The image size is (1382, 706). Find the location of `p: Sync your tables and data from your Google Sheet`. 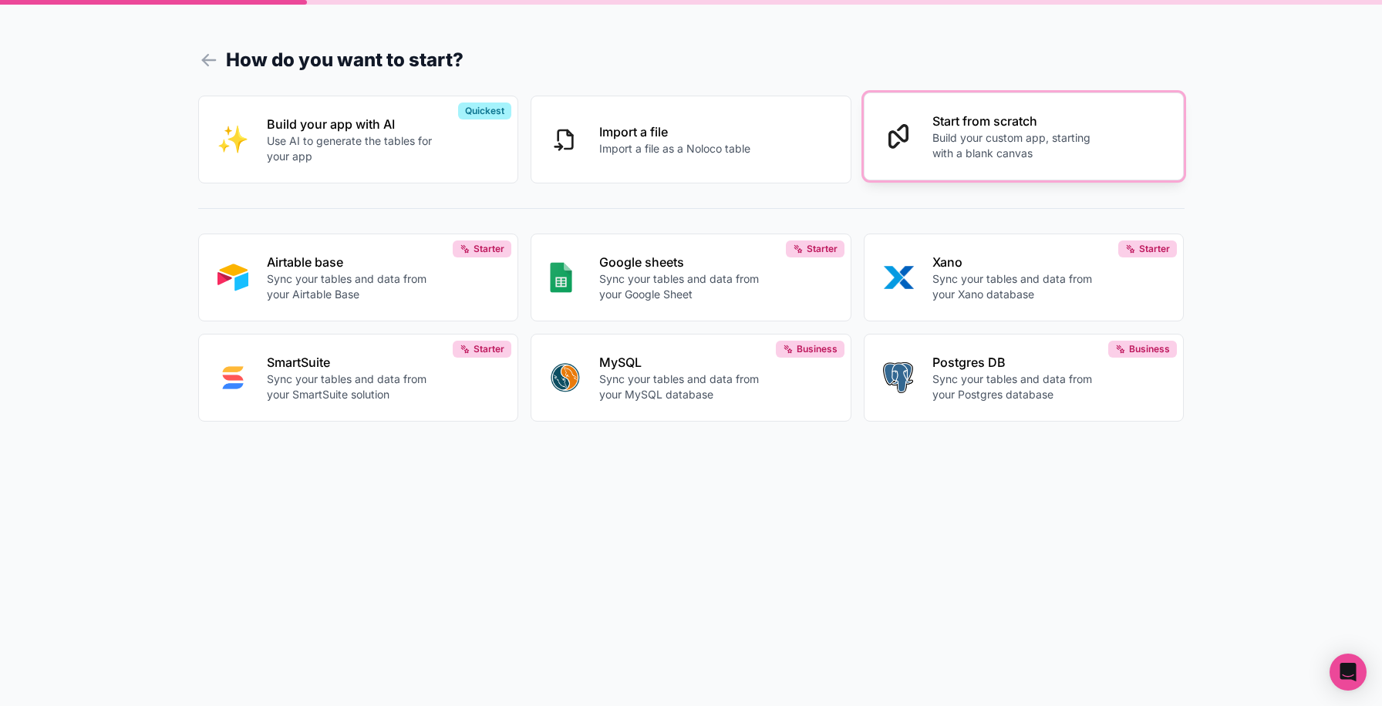

p: Sync your tables and data from your Google Sheet is located at coordinates (685, 287).